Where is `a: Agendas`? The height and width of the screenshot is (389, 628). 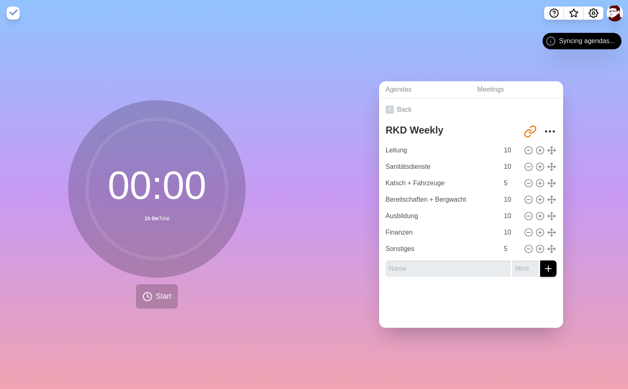
a: Agendas is located at coordinates (425, 90).